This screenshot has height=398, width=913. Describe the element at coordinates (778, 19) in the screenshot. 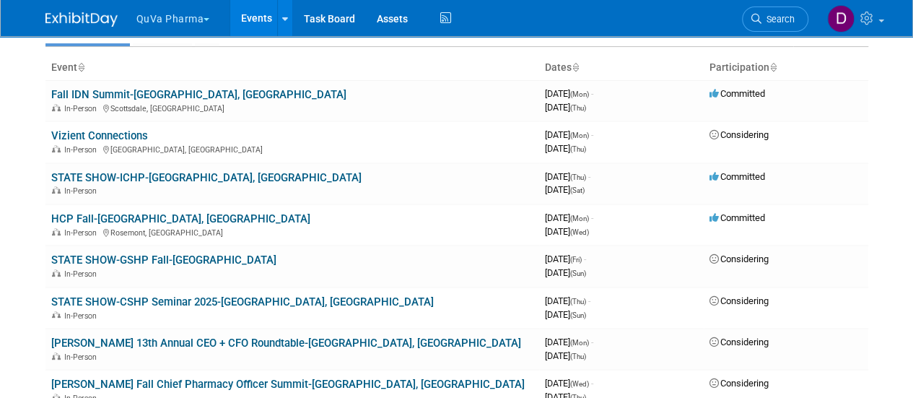

I see `span: Search` at that location.